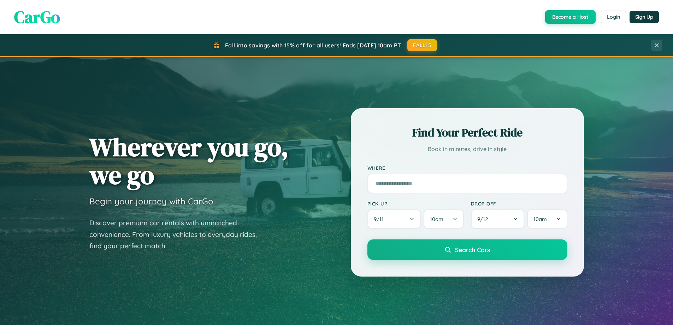 This screenshot has height=325, width=673. Describe the element at coordinates (498, 219) in the screenshot. I see `button: 9/12` at that location.